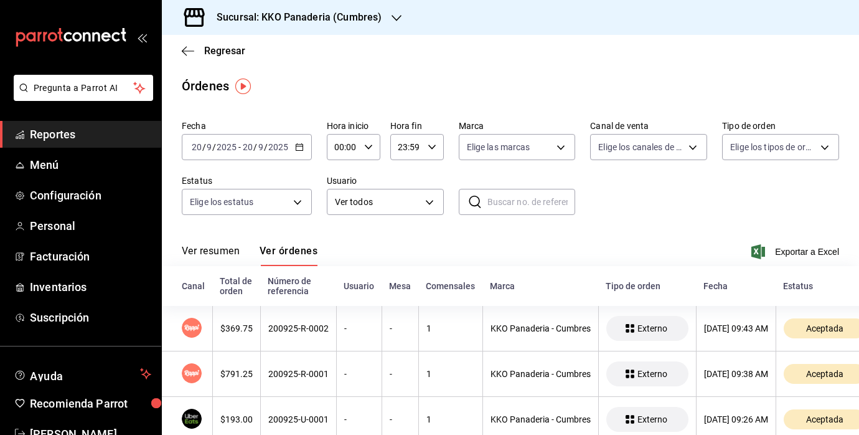  I want to click on span: Elige los tipos de orden, so click(773, 147).